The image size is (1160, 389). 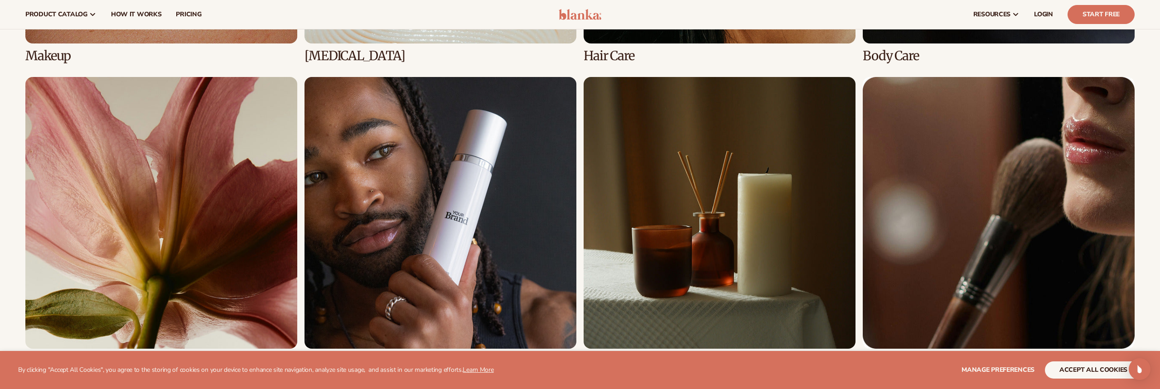 What do you see at coordinates (1102, 15) in the screenshot?
I see `a: Start Free` at bounding box center [1102, 15].